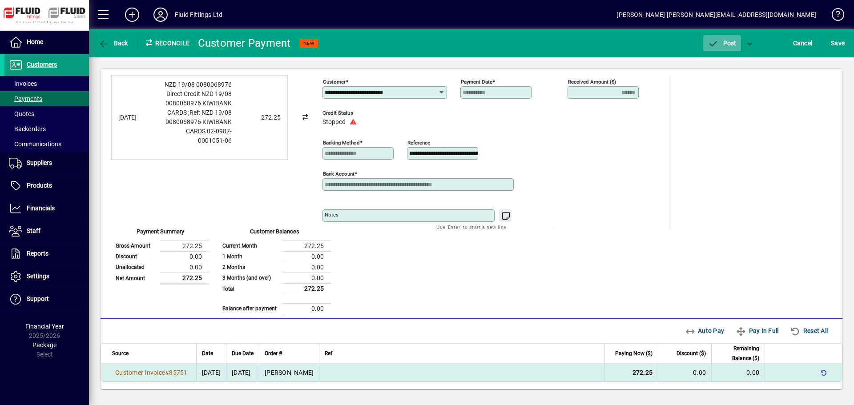  What do you see at coordinates (250, 289) in the screenshot?
I see `td: Total` at bounding box center [250, 289].